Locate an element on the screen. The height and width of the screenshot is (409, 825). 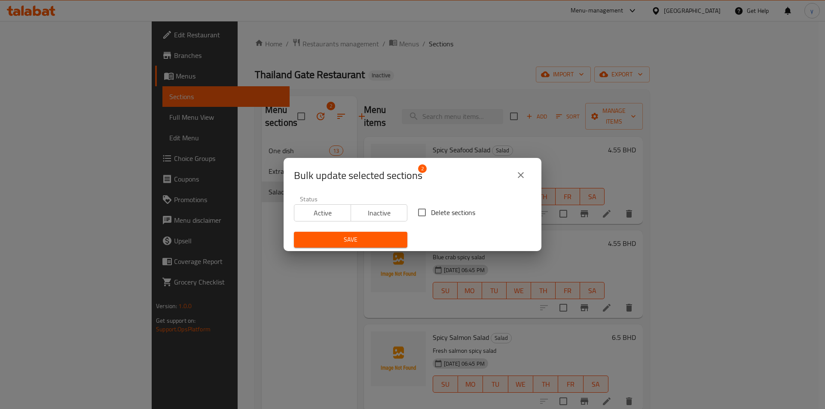
span: 2 is located at coordinates (422, 169).